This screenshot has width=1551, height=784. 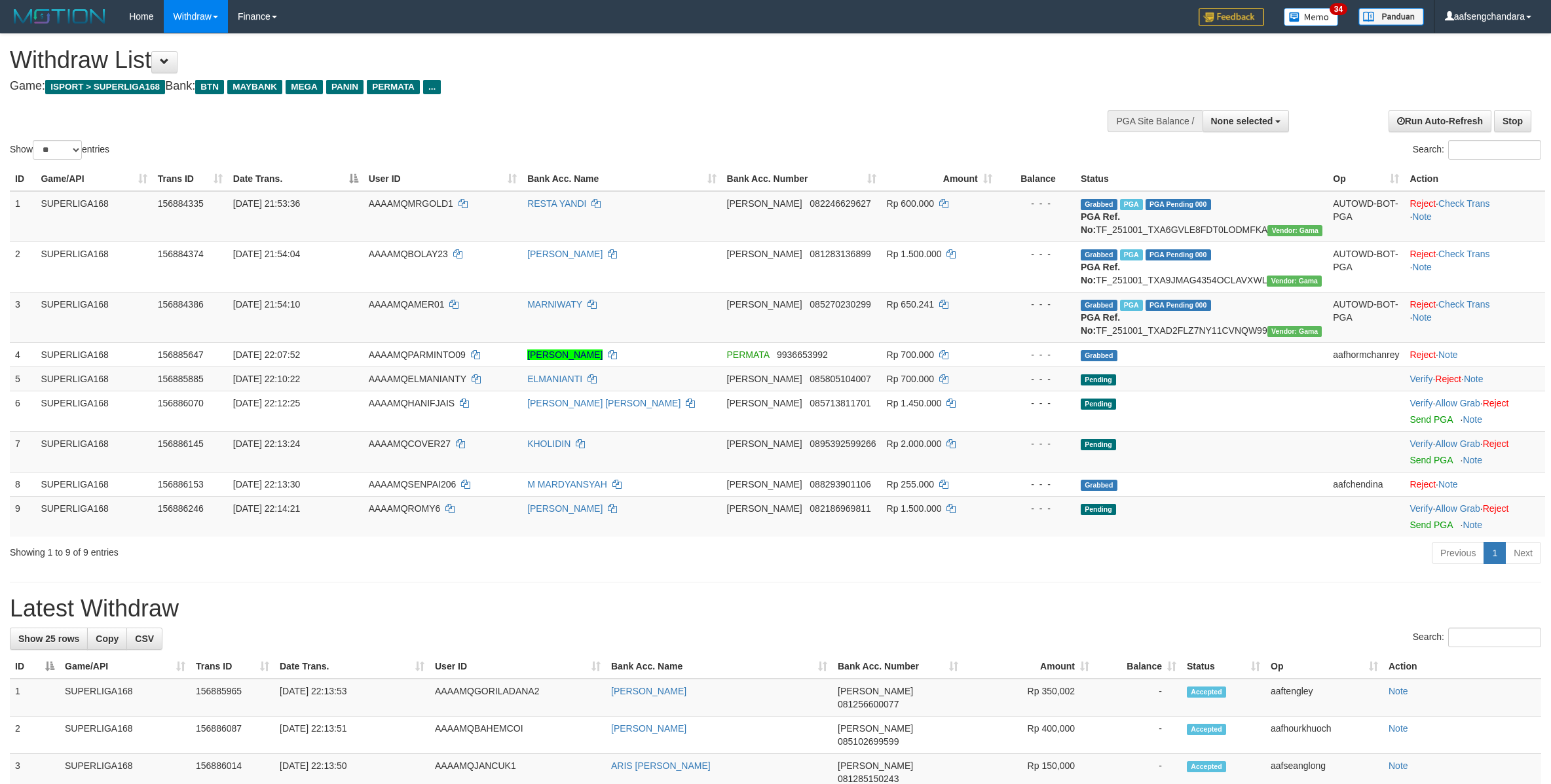 What do you see at coordinates (22, 517) in the screenshot?
I see `td: 9` at bounding box center [22, 517].